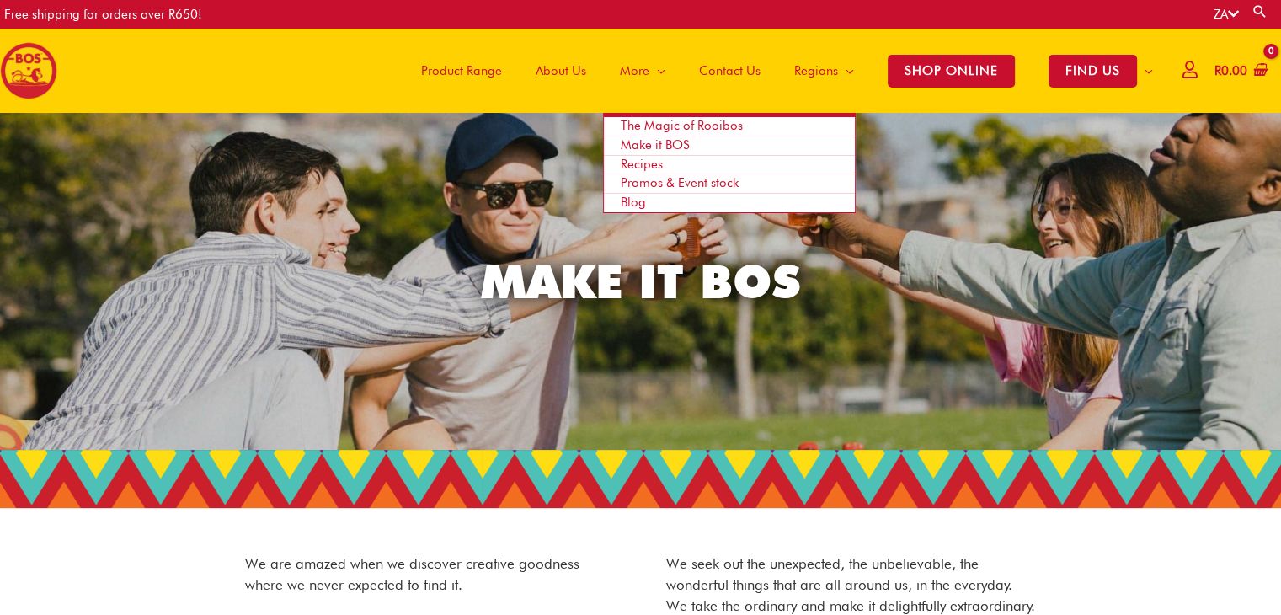  What do you see at coordinates (951, 71) in the screenshot?
I see `a: SHOP ONLINE` at bounding box center [951, 71].